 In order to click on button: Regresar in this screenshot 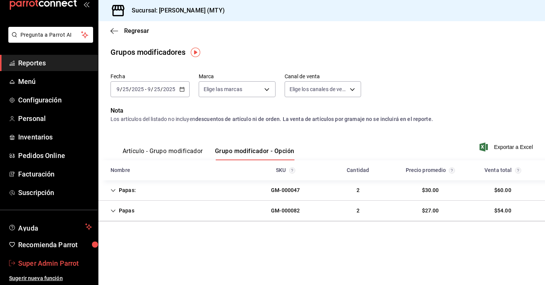, I will do `click(130, 31)`.